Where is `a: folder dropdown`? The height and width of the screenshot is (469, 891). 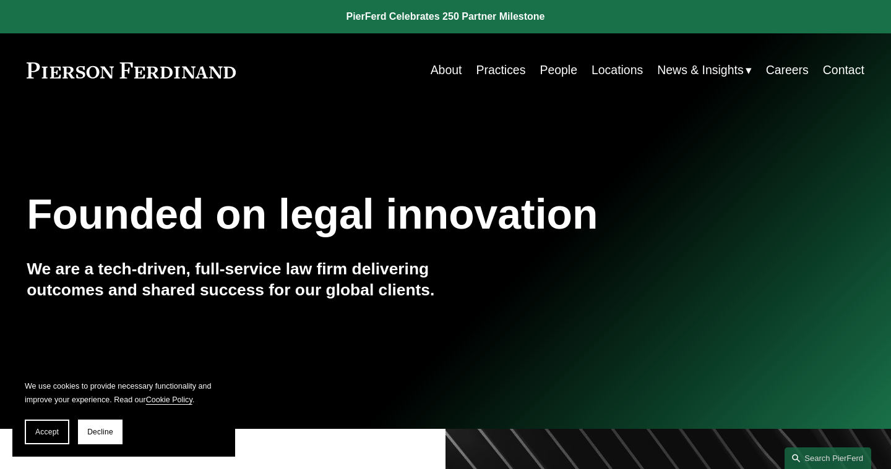 a: folder dropdown is located at coordinates (704, 70).